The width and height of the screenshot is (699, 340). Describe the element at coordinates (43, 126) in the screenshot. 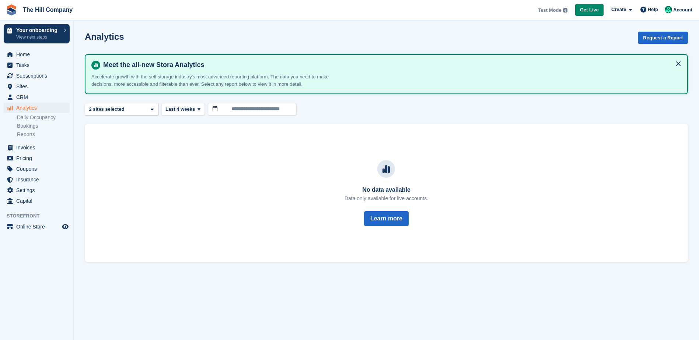

I see `a: Bookings` at that location.